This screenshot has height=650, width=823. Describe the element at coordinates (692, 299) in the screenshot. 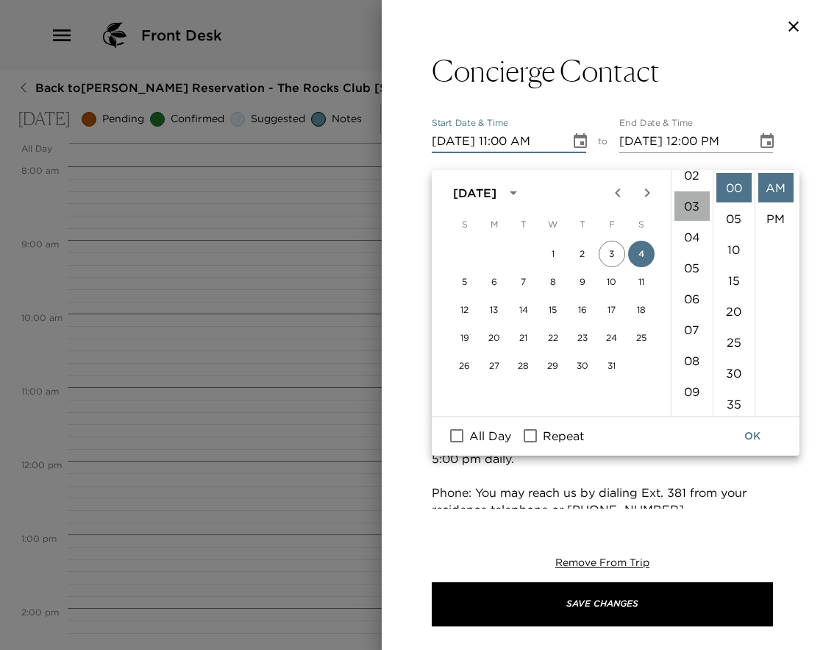

I see `li: 6 hours` at that location.